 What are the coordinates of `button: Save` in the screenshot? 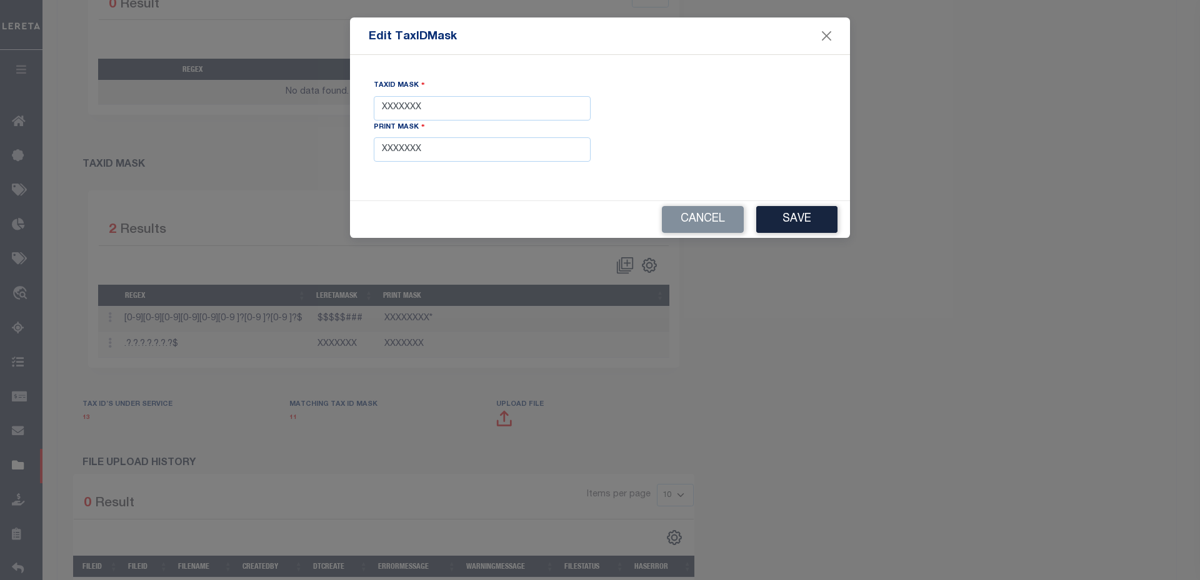 It's located at (797, 219).